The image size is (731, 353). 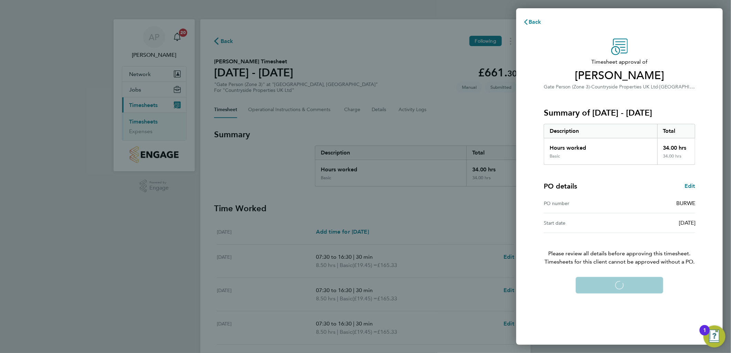 I want to click on h4: PO details, so click(x=560, y=186).